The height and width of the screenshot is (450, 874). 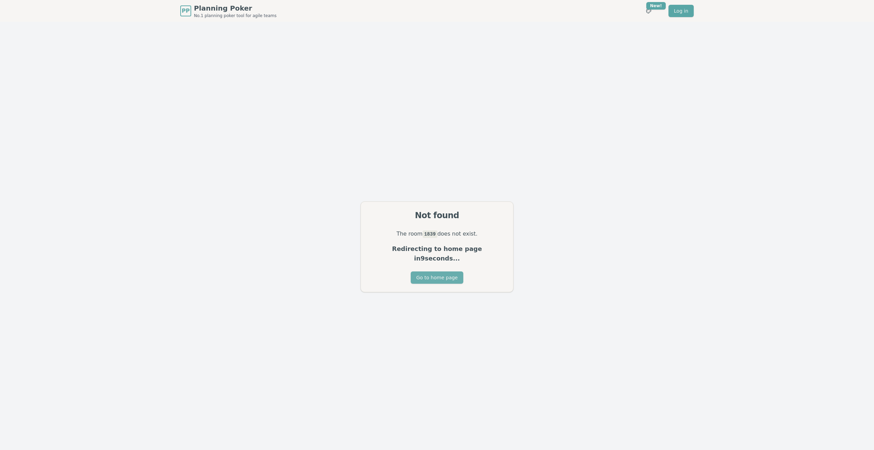 What do you see at coordinates (437, 234) in the screenshot?
I see `p: The room does not exist.` at bounding box center [437, 234].